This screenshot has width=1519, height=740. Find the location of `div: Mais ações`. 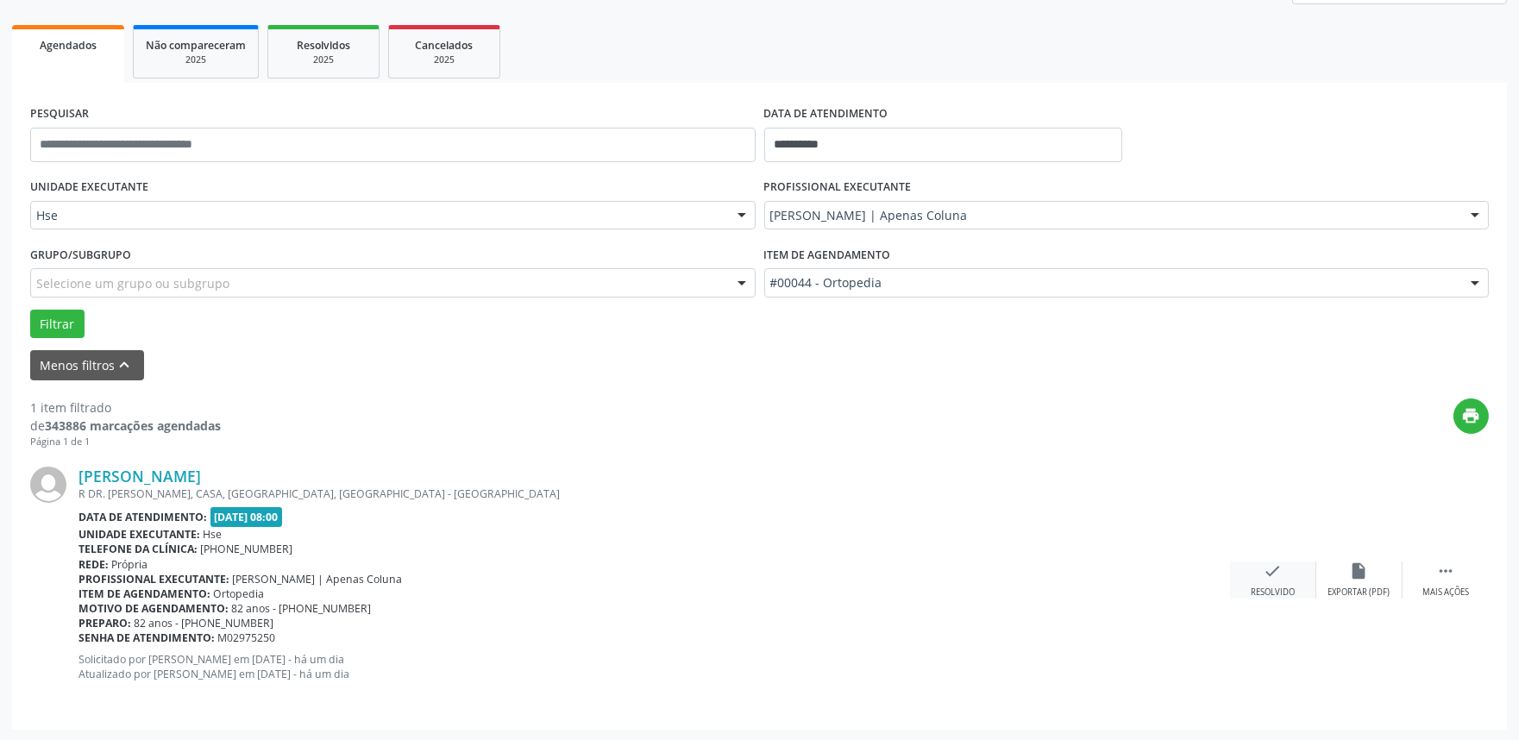

div: Mais ações is located at coordinates (1446, 593).